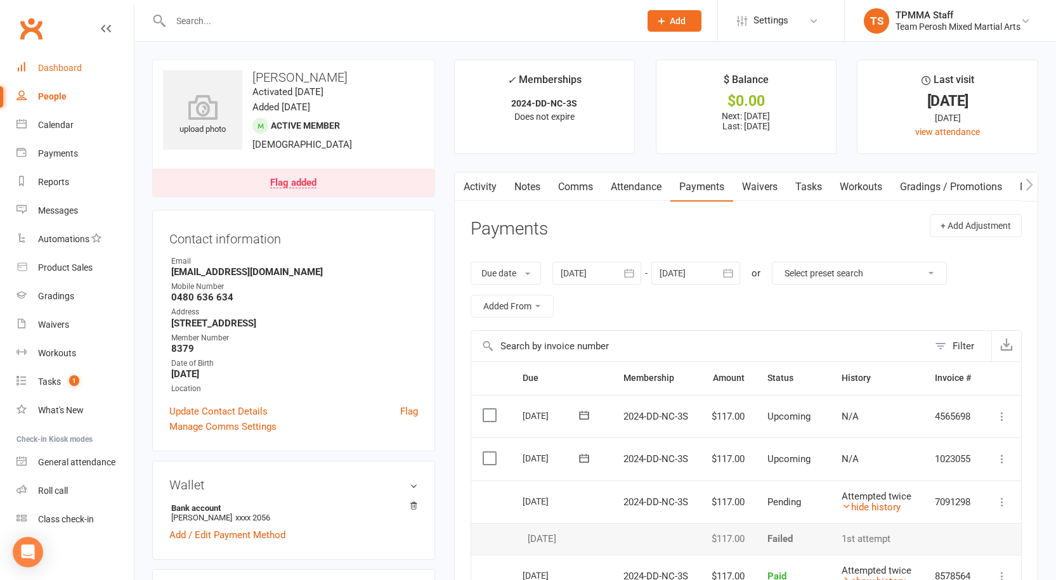  What do you see at coordinates (294, 338) in the screenshot?
I see `div: Member Number` at bounding box center [294, 338].